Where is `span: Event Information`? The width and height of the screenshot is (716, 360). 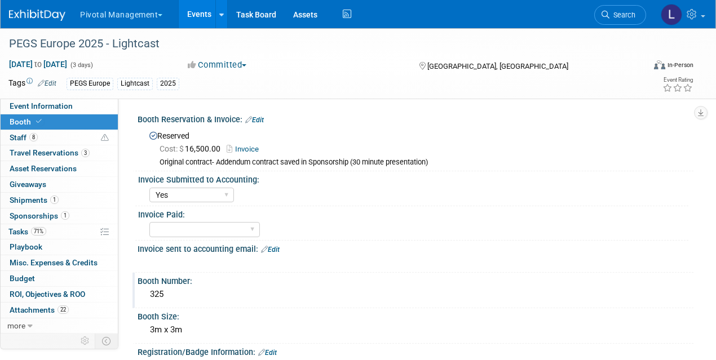 span: Event Information is located at coordinates (41, 106).